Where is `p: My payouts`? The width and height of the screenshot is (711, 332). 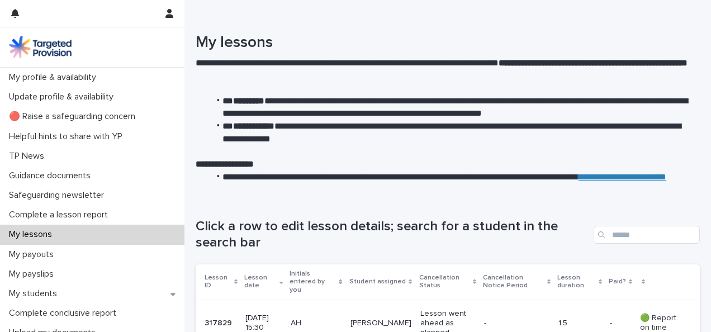
p: My payouts is located at coordinates (34, 254).